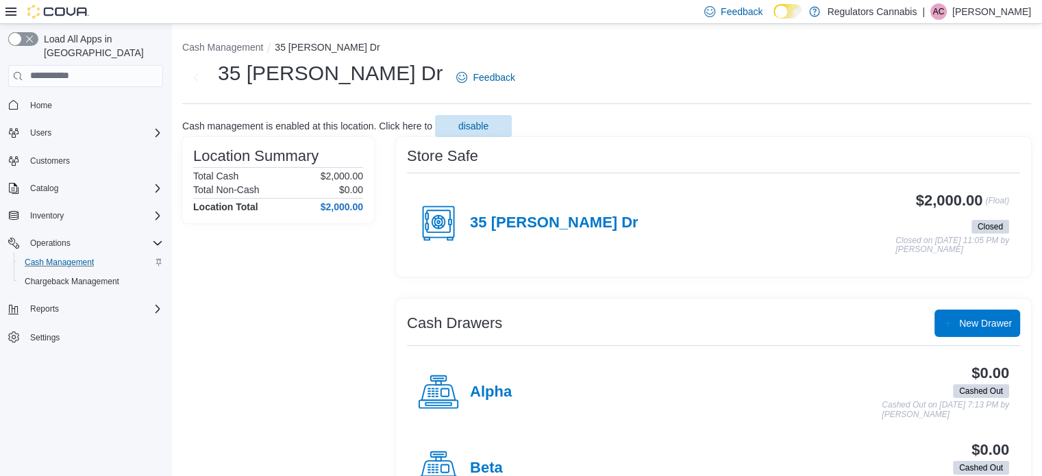 Image resolution: width=1042 pixels, height=476 pixels. What do you see at coordinates (226, 190) in the screenshot?
I see `h6: Total Non-Cash` at bounding box center [226, 190].